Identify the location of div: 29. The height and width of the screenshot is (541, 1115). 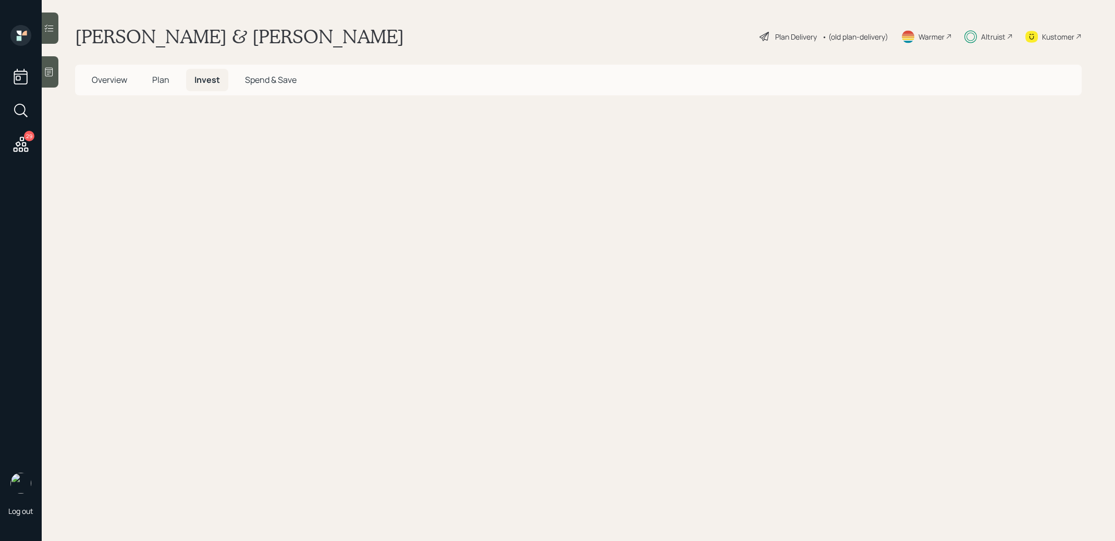
(29, 136).